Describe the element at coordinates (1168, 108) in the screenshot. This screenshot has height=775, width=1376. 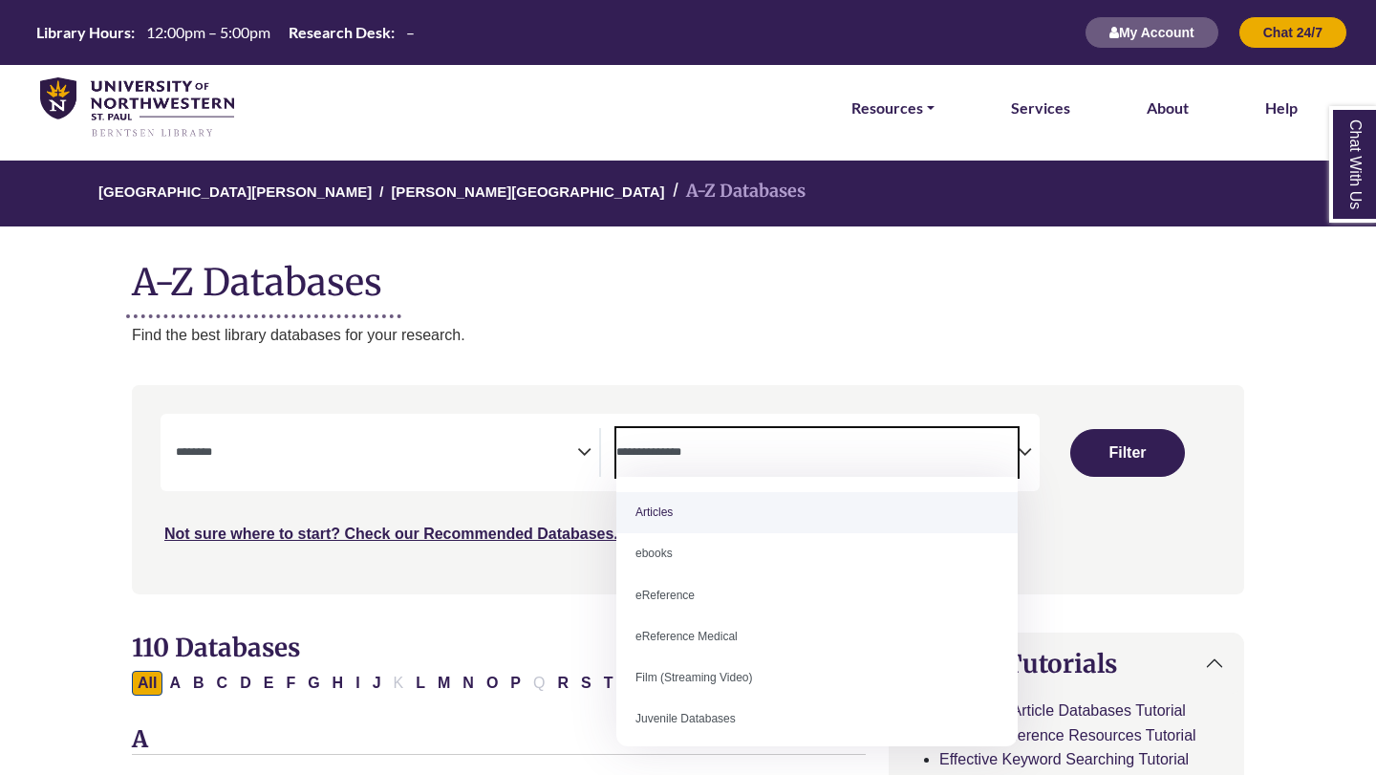
I see `a: About` at that location.